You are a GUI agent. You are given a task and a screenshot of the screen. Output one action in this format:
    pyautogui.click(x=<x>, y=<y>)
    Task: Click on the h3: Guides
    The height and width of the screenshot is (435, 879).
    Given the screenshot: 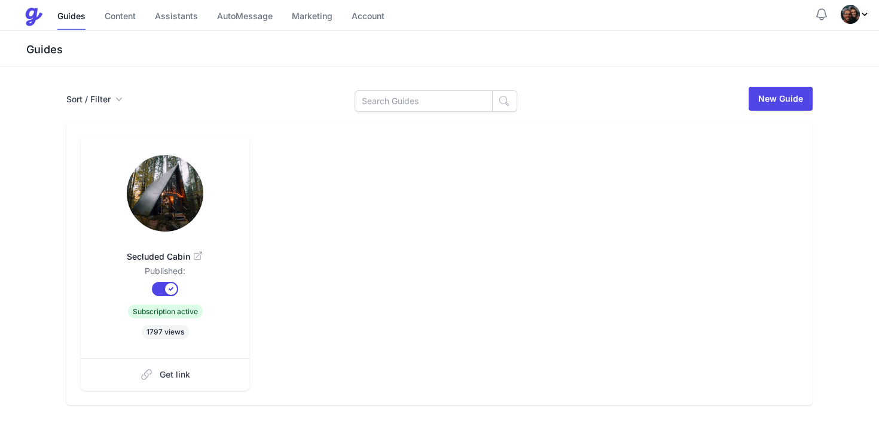 What is the action you would take?
    pyautogui.click(x=451, y=50)
    